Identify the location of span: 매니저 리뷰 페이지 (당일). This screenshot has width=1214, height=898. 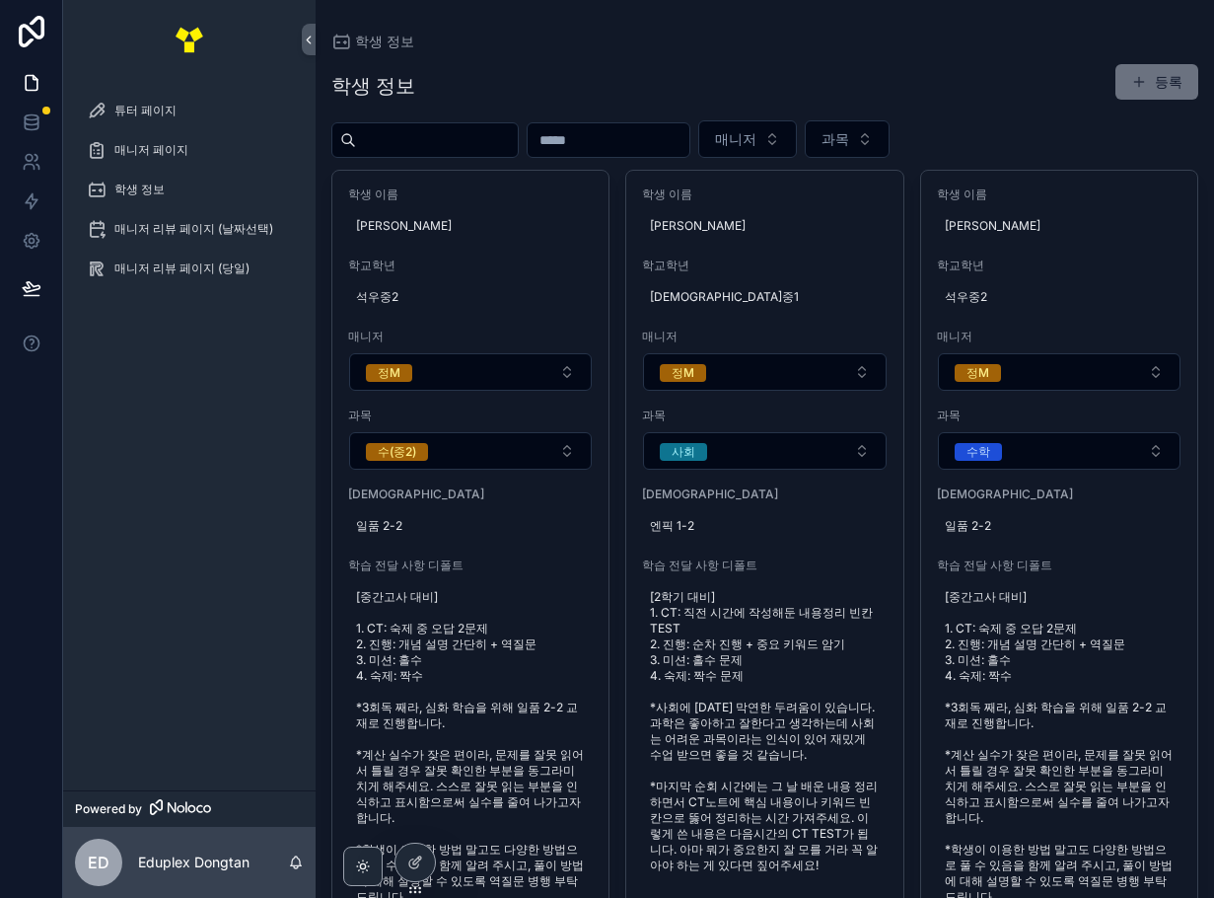
(181, 268).